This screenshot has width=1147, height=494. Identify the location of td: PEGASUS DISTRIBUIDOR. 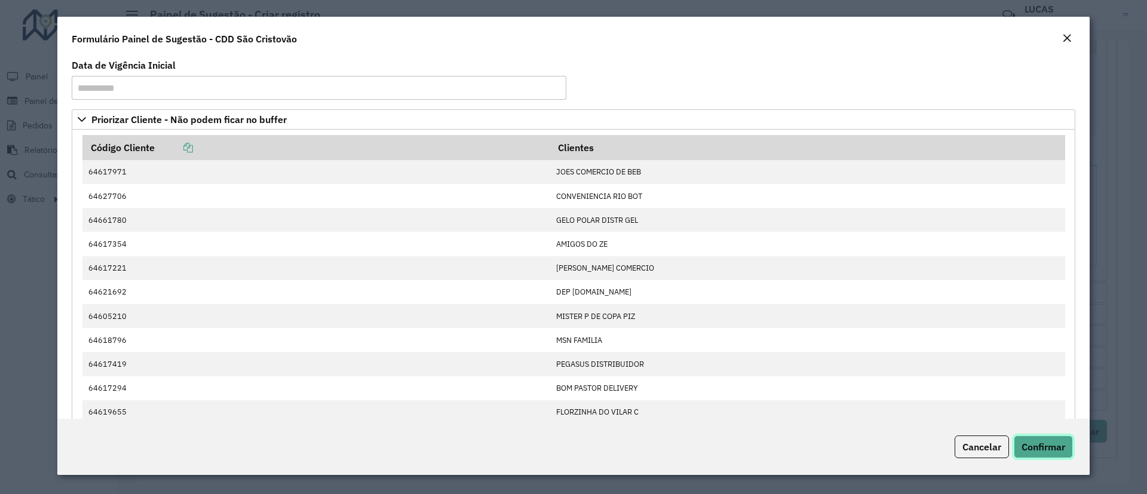
(807, 364).